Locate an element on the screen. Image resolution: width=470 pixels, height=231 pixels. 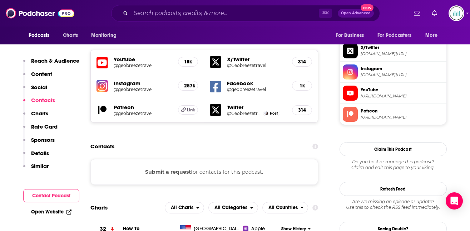
span: New is located at coordinates (367, 8).